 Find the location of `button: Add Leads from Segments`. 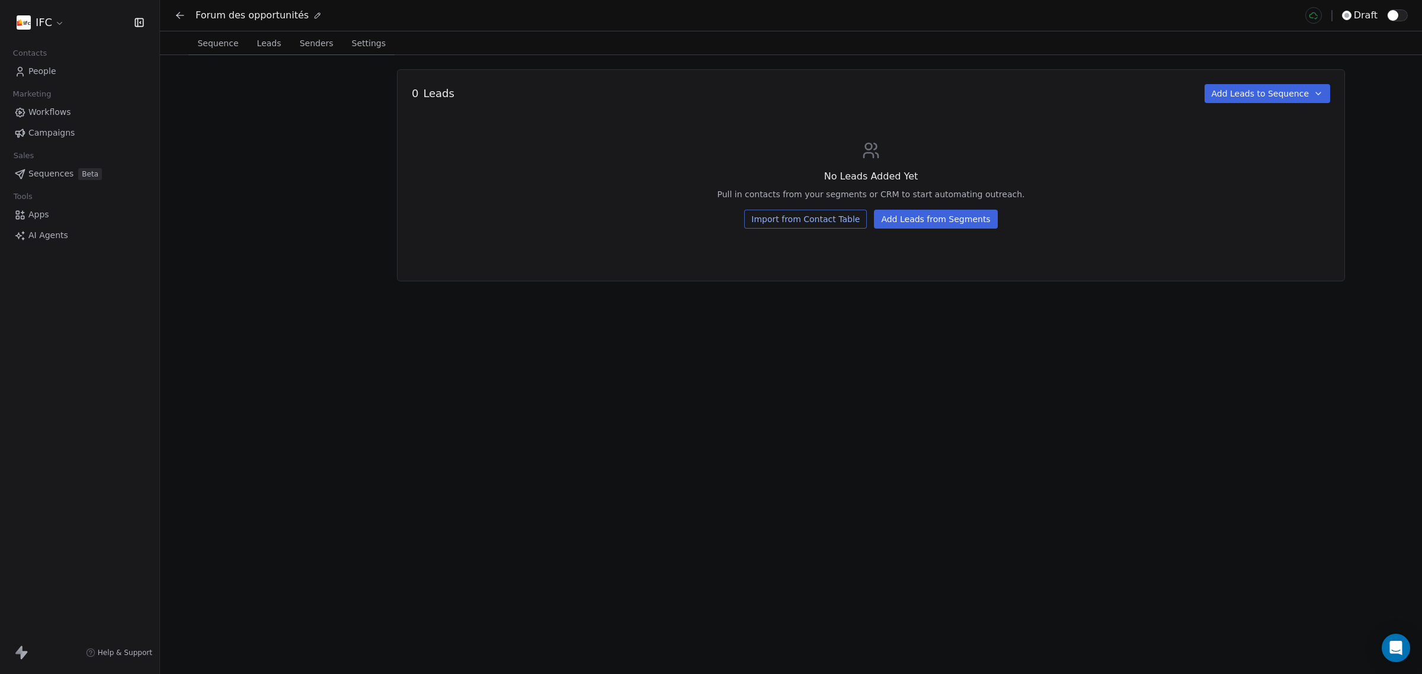

button: Add Leads from Segments is located at coordinates (936, 219).